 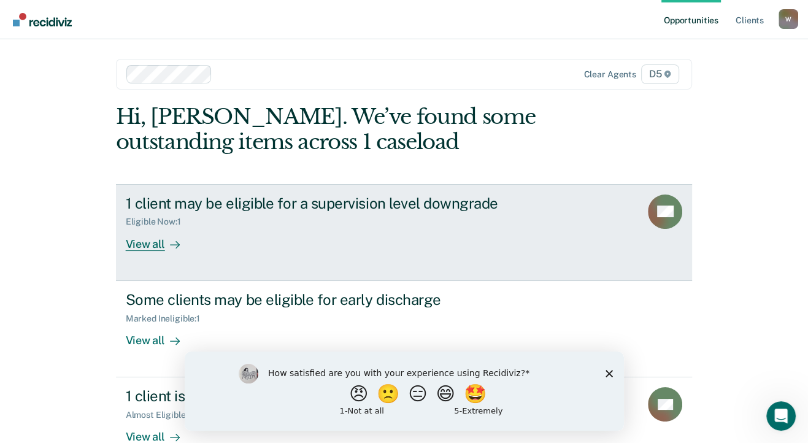 What do you see at coordinates (789, 19) in the screenshot?
I see `div: W` at bounding box center [789, 19].